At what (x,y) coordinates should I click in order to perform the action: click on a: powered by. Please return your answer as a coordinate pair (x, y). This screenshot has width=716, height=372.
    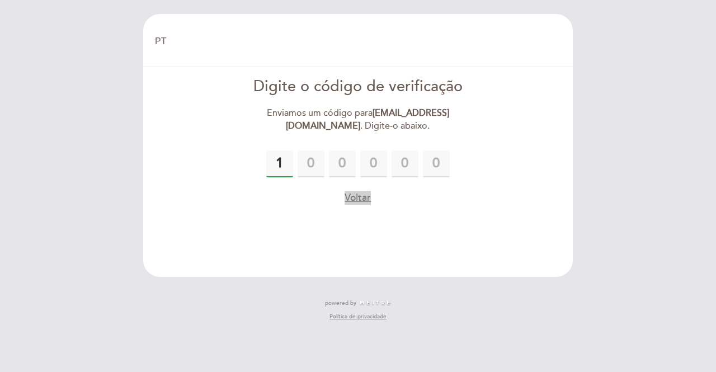
    Looking at the image, I should click on (358, 303).